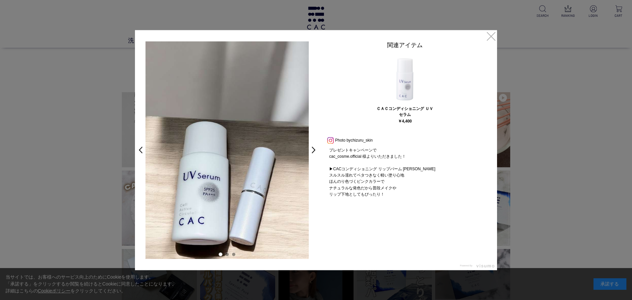 The width and height of the screenshot is (632, 300). I want to click on div: ＣＡＣコンディショニング ＵＶセラム, so click(405, 112).